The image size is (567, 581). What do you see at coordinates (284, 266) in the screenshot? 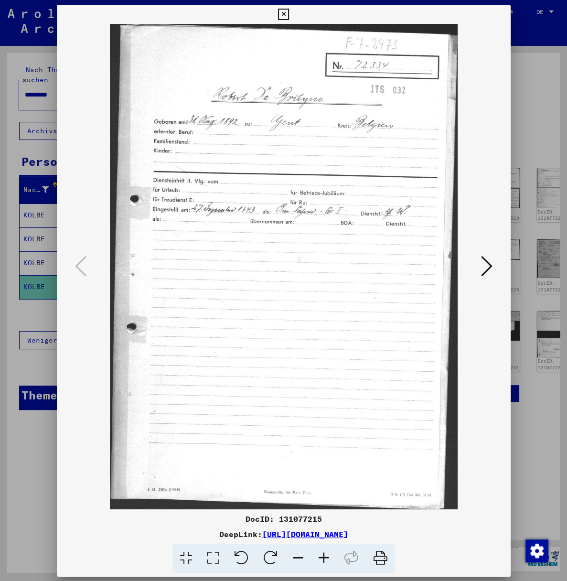
I see `img: 001.jpg` at bounding box center [284, 266].